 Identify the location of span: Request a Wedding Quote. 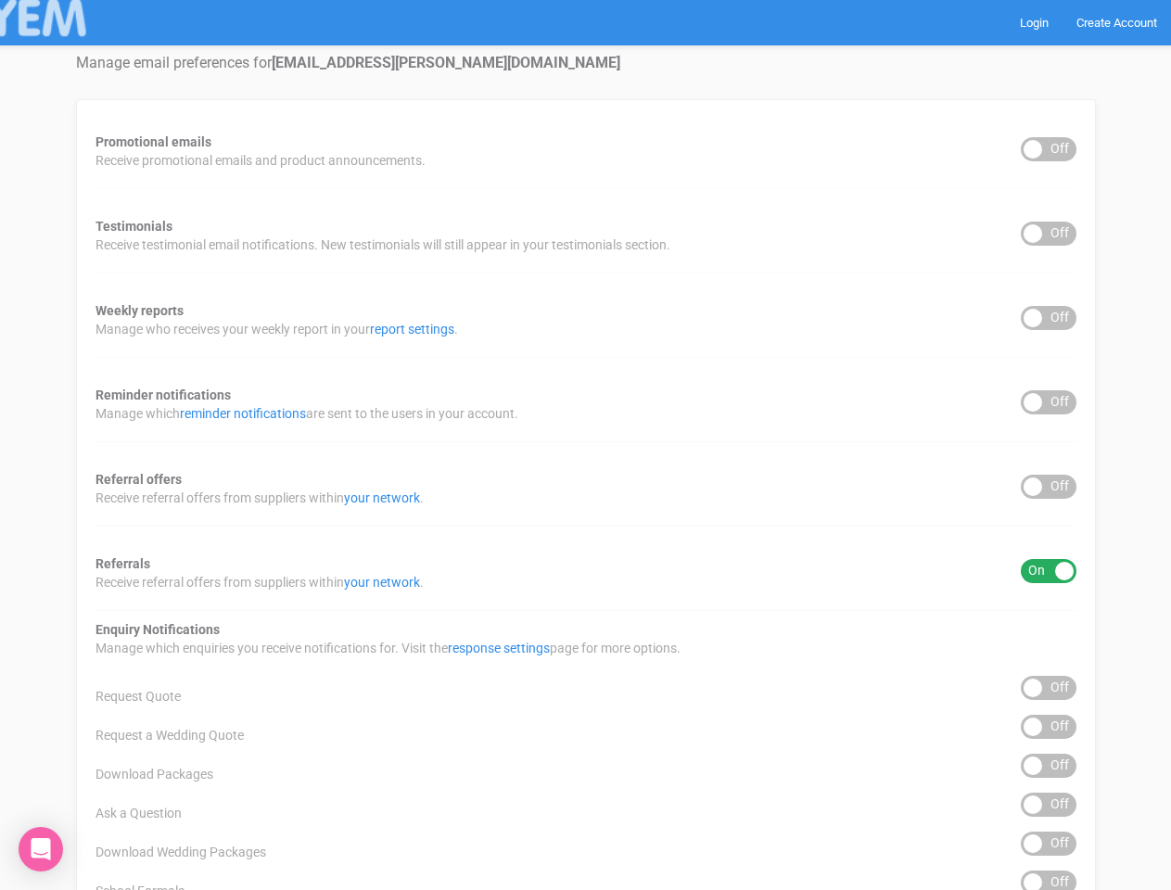
(170, 735).